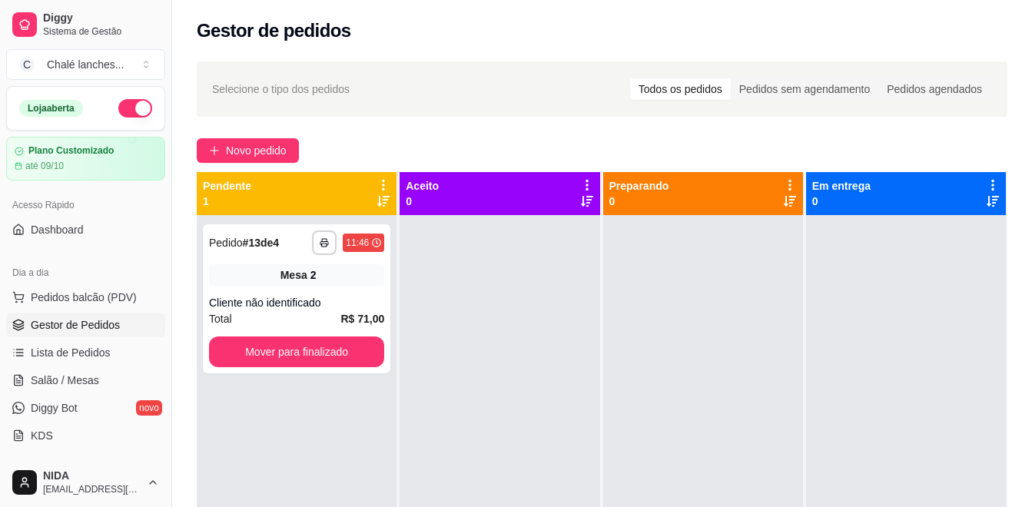 The image size is (1032, 507). What do you see at coordinates (226, 243) in the screenshot?
I see `span: Pedido` at bounding box center [226, 243].